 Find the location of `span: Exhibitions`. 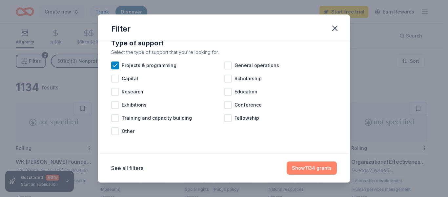

span: Exhibitions is located at coordinates (134, 105).